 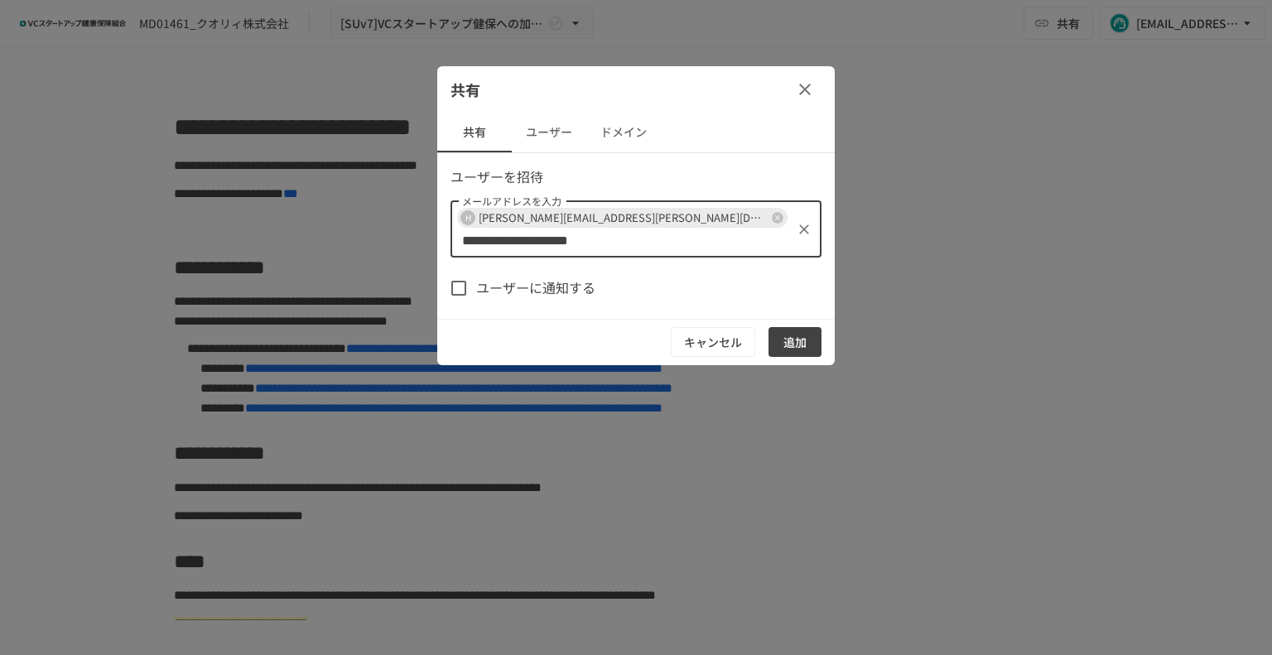 What do you see at coordinates (549, 132) in the screenshot?
I see `button: ユーザー` at bounding box center [549, 132].